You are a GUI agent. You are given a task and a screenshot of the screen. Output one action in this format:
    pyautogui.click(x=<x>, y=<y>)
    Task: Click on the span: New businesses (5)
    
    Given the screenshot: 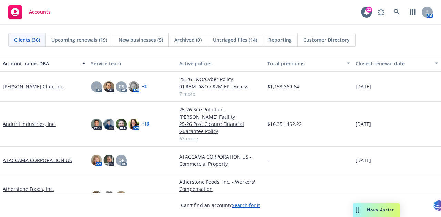 What is the action you would take?
    pyautogui.click(x=141, y=40)
    